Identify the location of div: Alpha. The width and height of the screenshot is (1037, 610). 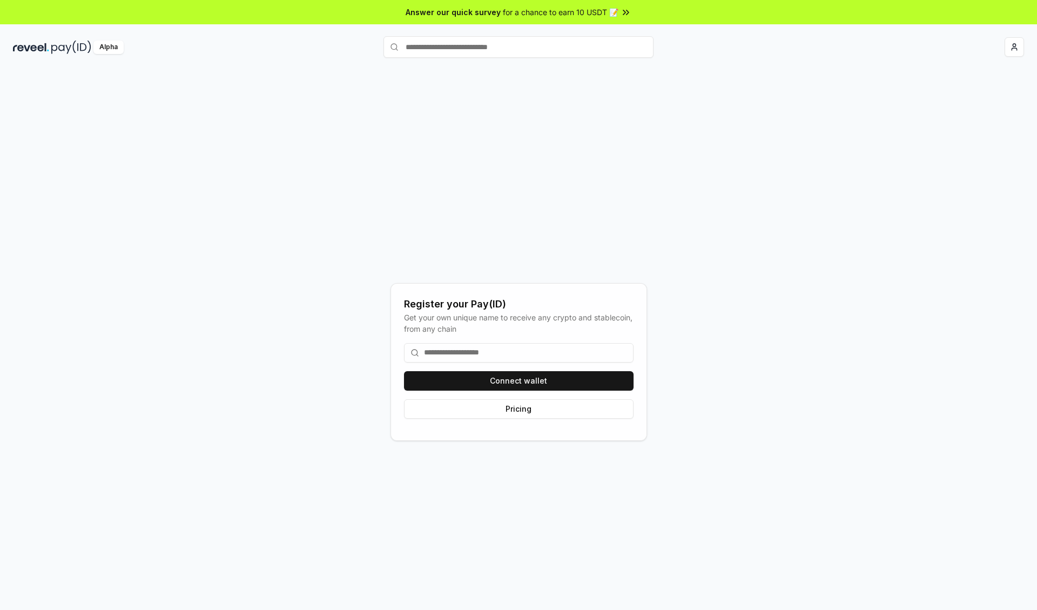
(109, 47).